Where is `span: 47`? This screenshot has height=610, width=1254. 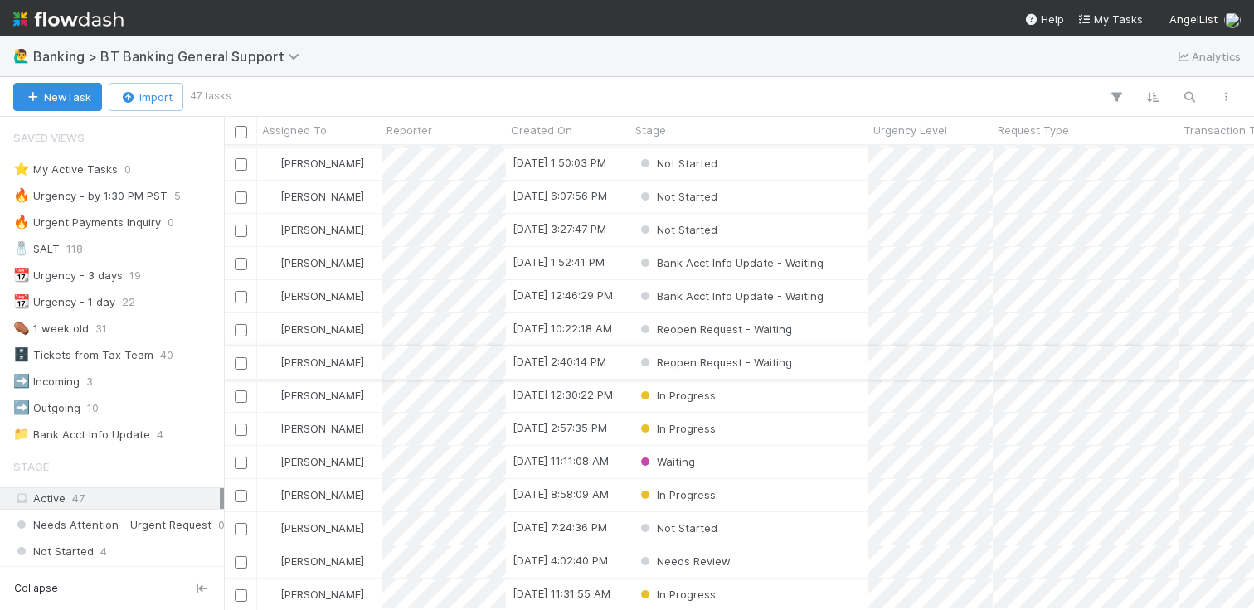 span: 47 is located at coordinates (78, 498).